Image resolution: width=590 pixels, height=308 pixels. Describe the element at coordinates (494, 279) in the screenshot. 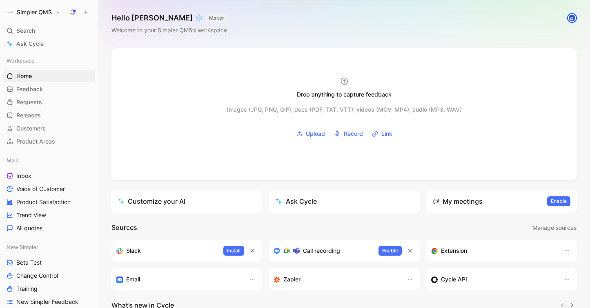

I see `div: Sync customers & send feedback from custom sources. Get inspired by our favorite use case` at that location.